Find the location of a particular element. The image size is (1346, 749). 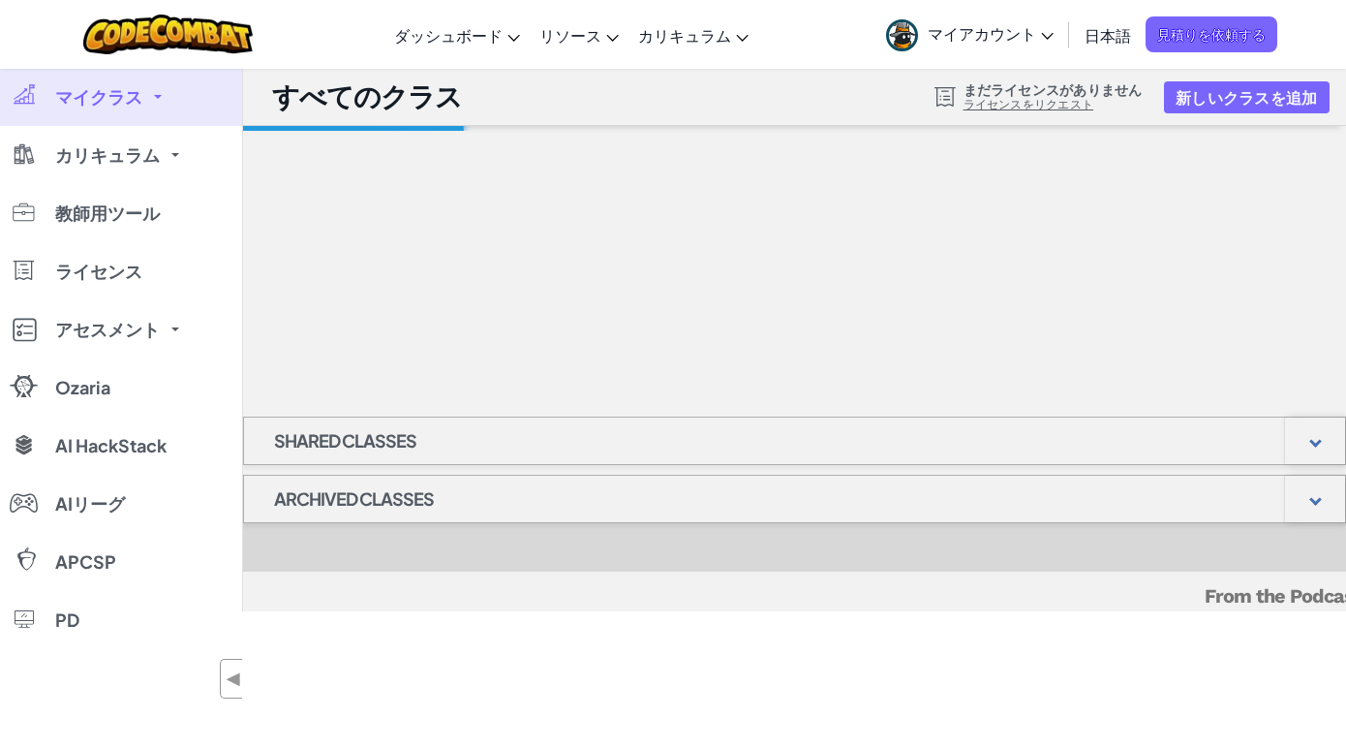

h1: Shared Classes is located at coordinates (345, 441).